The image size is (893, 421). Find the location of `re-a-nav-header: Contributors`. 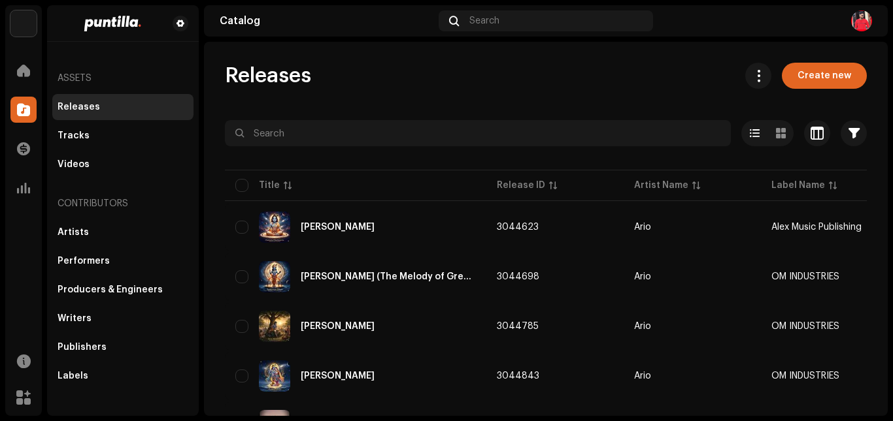

re-a-nav-header: Contributors is located at coordinates (123, 204).